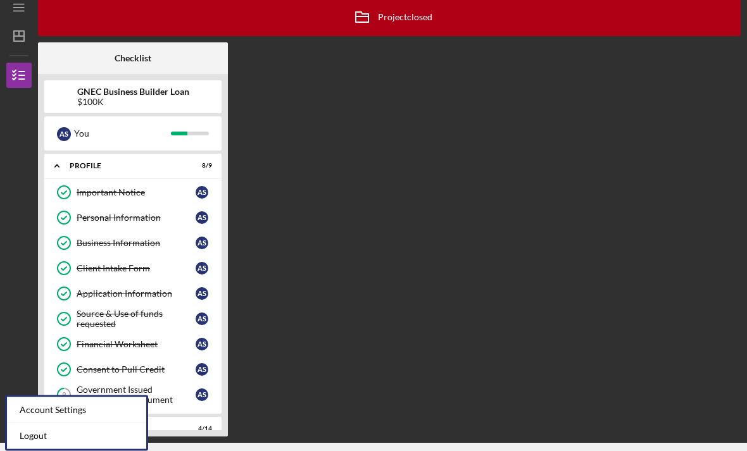  I want to click on div: Financial Worksheet, so click(136, 344).